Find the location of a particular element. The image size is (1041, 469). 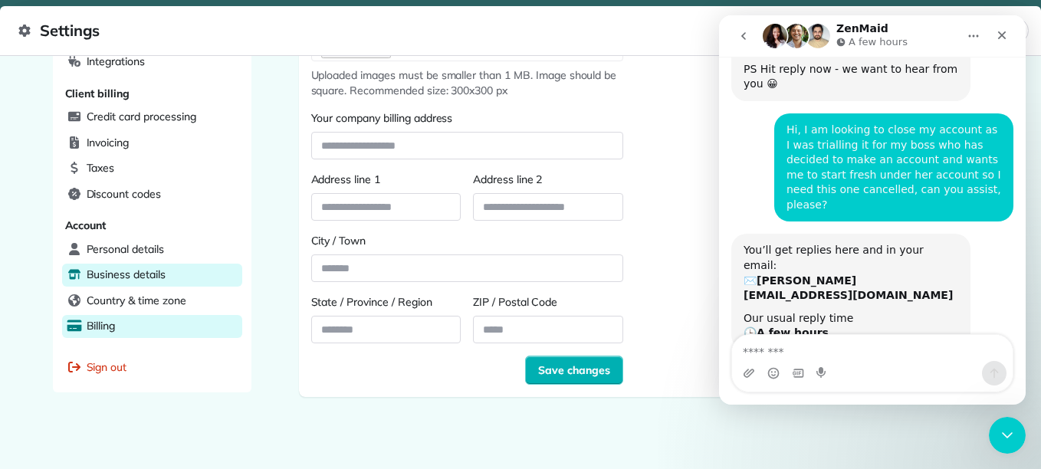

button: go back is located at coordinates (25, 21).